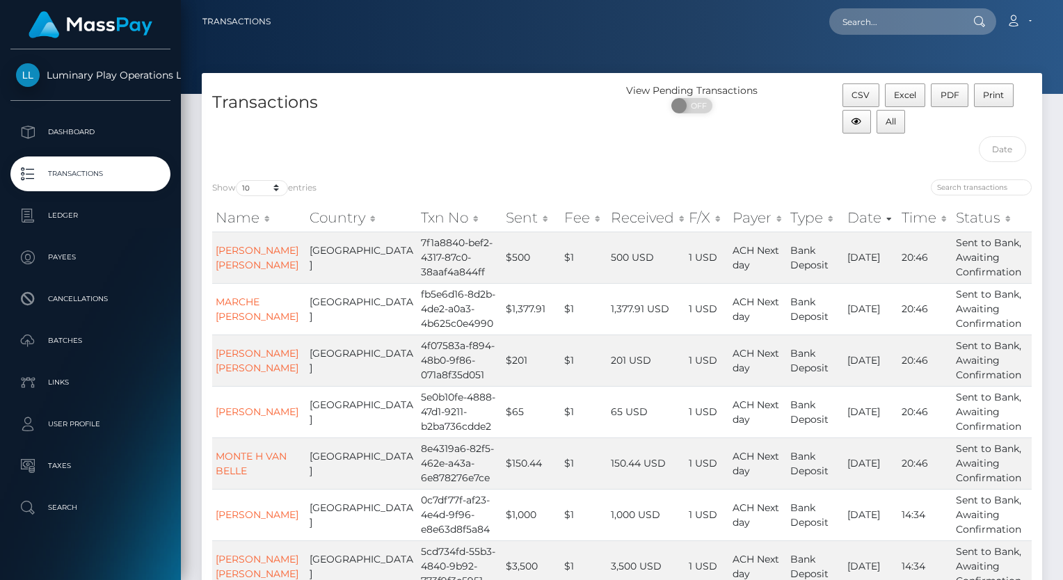 The image size is (1063, 580). I want to click on button: Print, so click(994, 95).